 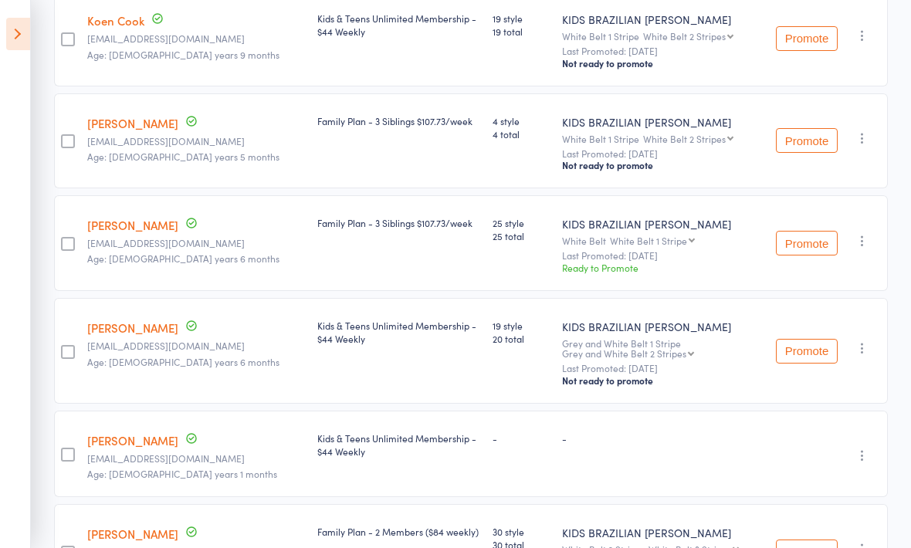 What do you see at coordinates (521, 222) in the screenshot?
I see `span: 25 style` at bounding box center [521, 222].